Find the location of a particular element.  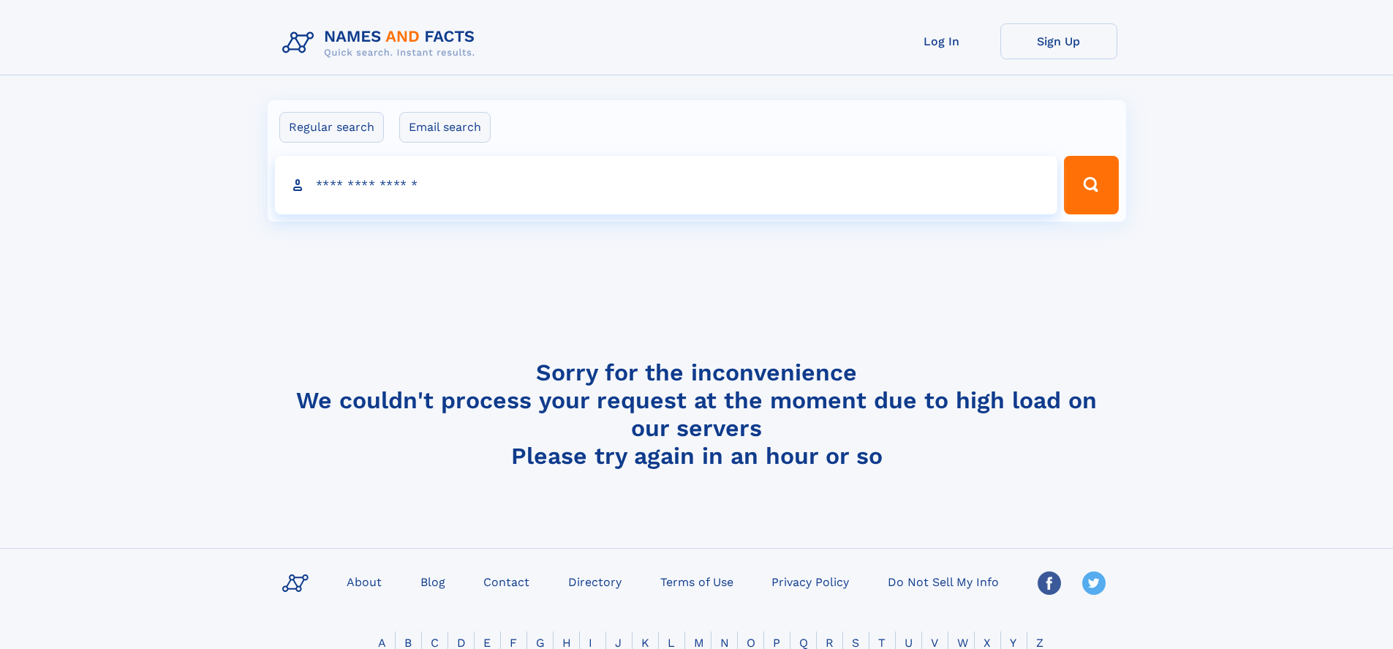

img: Logo Names and Facts is located at coordinates (382, 43).